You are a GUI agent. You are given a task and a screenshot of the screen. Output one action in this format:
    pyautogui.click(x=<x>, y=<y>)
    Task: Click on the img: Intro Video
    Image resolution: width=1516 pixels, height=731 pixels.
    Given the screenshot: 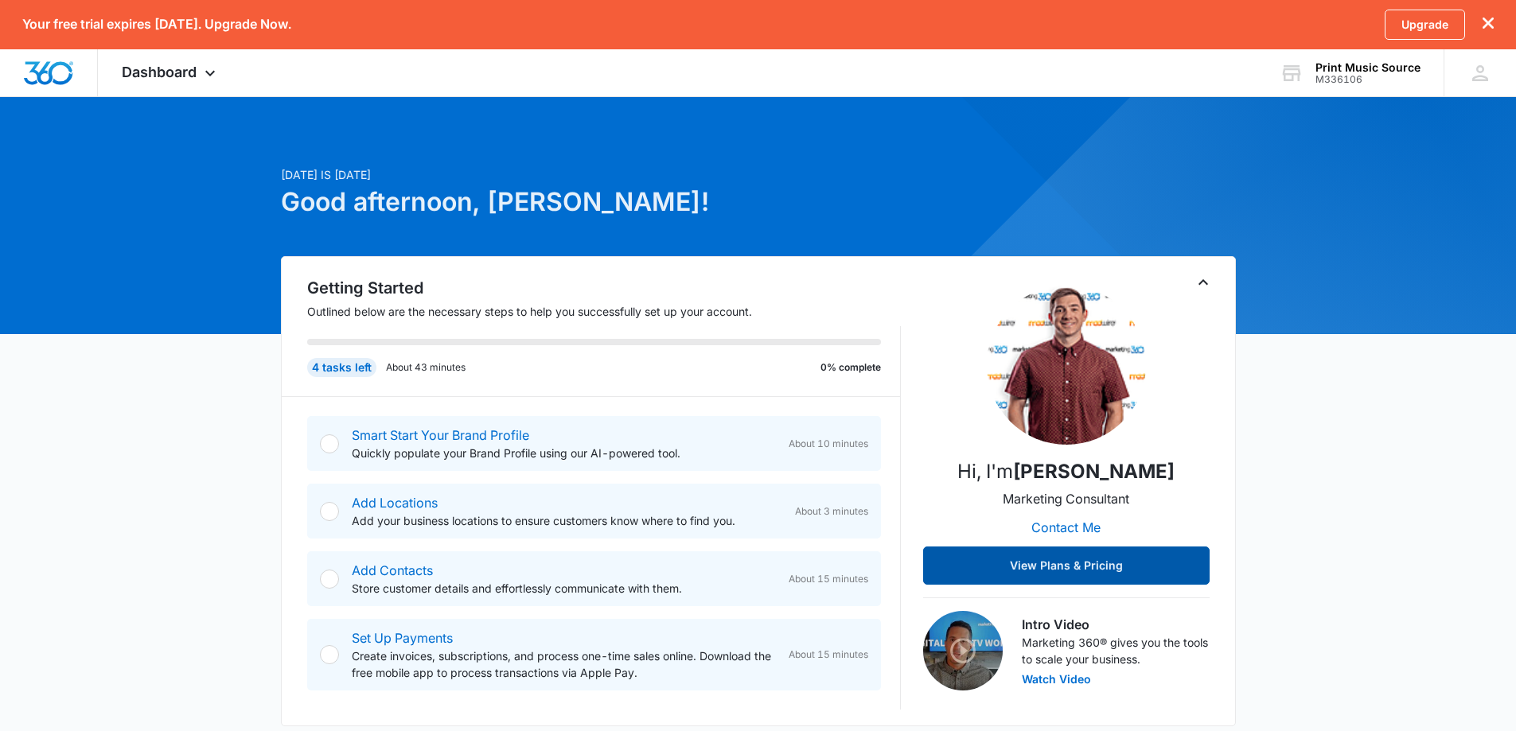 What is the action you would take?
    pyautogui.click(x=963, y=651)
    